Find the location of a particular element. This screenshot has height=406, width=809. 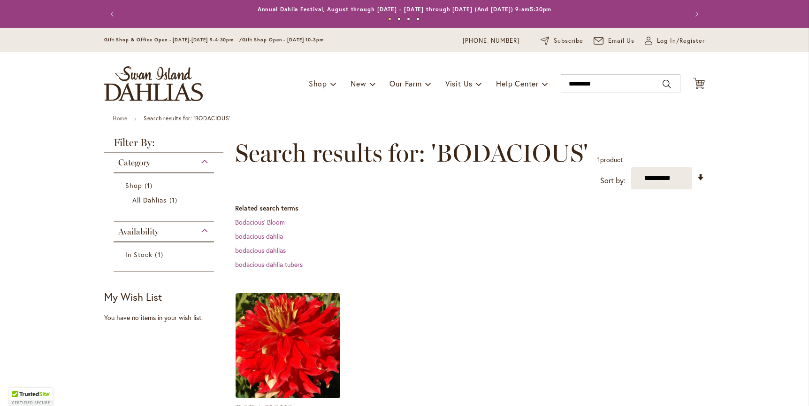

span: New is located at coordinates (358, 83).